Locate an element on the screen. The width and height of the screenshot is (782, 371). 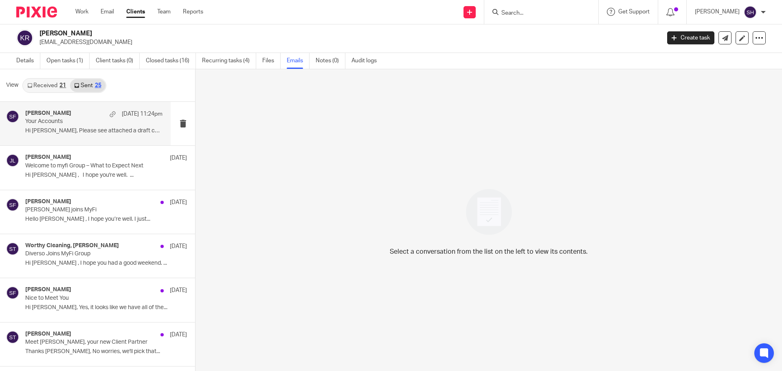
span: Get Support is located at coordinates (634, 12).